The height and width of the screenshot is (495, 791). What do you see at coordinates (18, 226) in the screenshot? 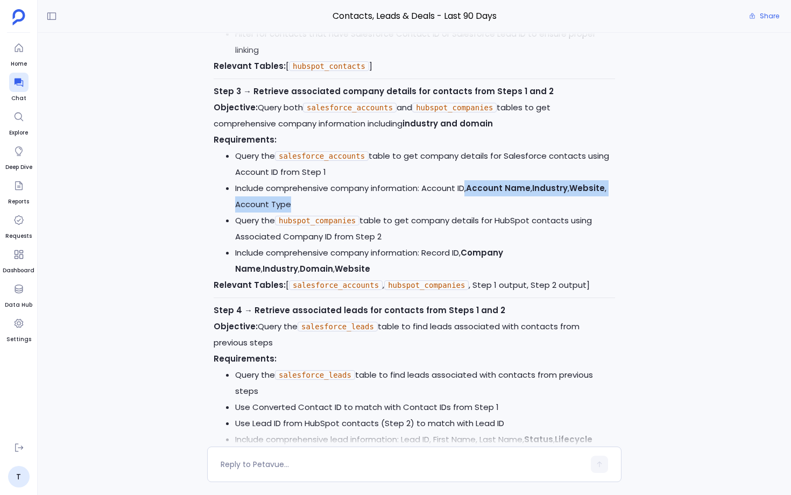
I see `a: Requests` at bounding box center [18, 226].